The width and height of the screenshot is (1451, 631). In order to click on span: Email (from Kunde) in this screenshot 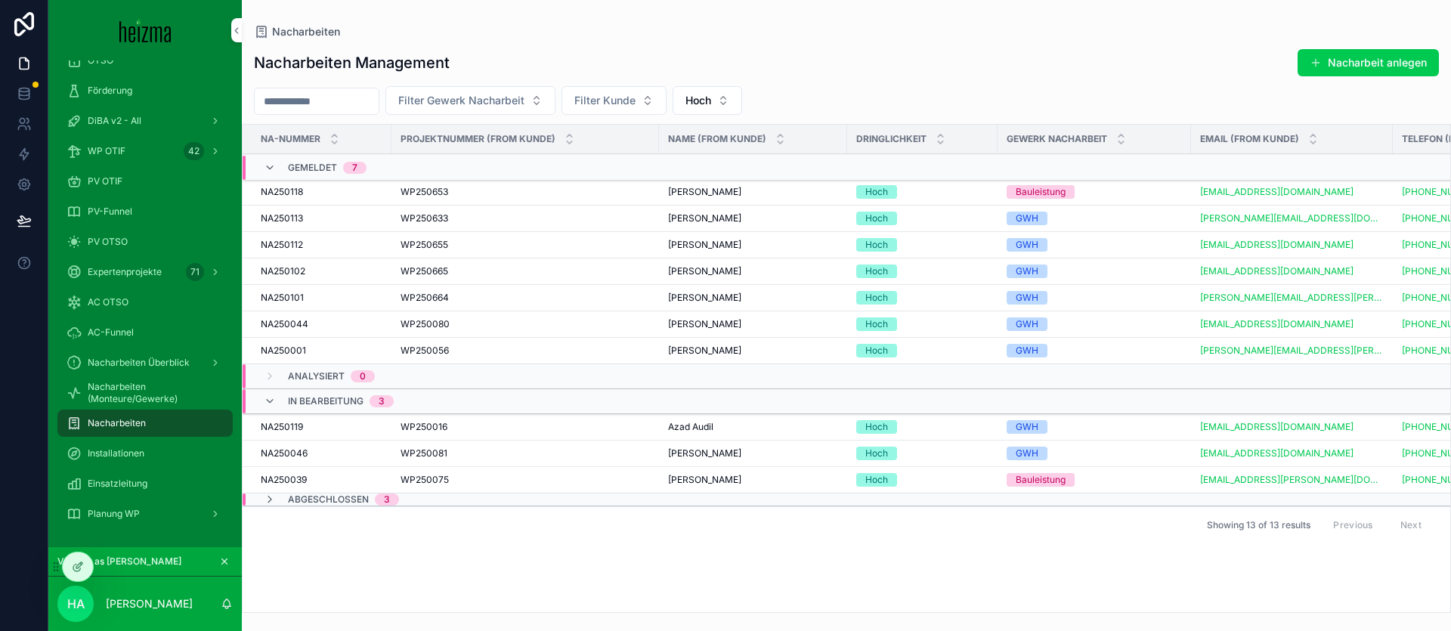, I will do `click(1250, 139)`.